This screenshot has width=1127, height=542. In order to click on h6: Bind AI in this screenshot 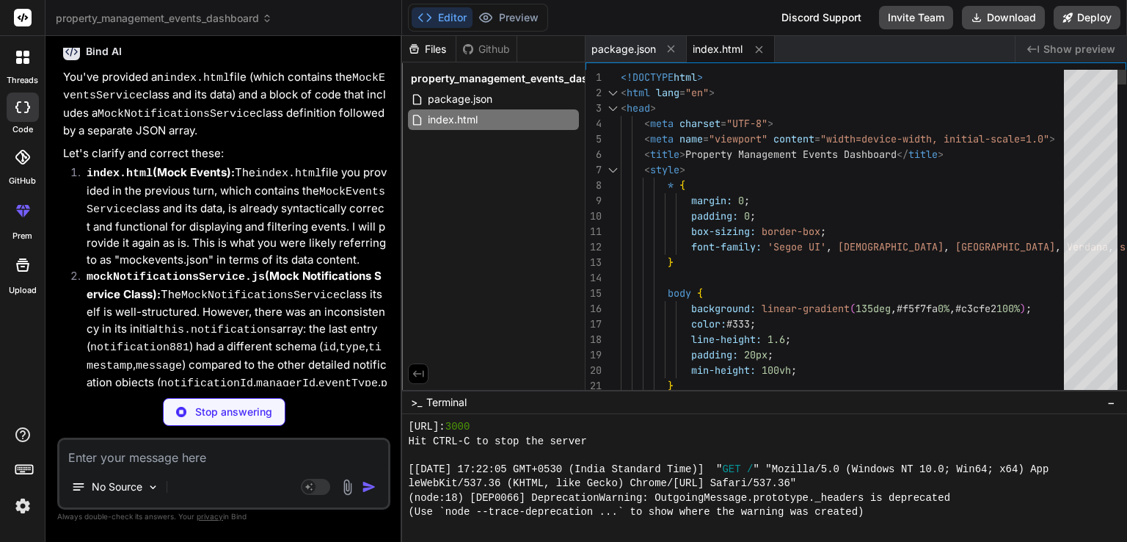, I will do `click(103, 51)`.